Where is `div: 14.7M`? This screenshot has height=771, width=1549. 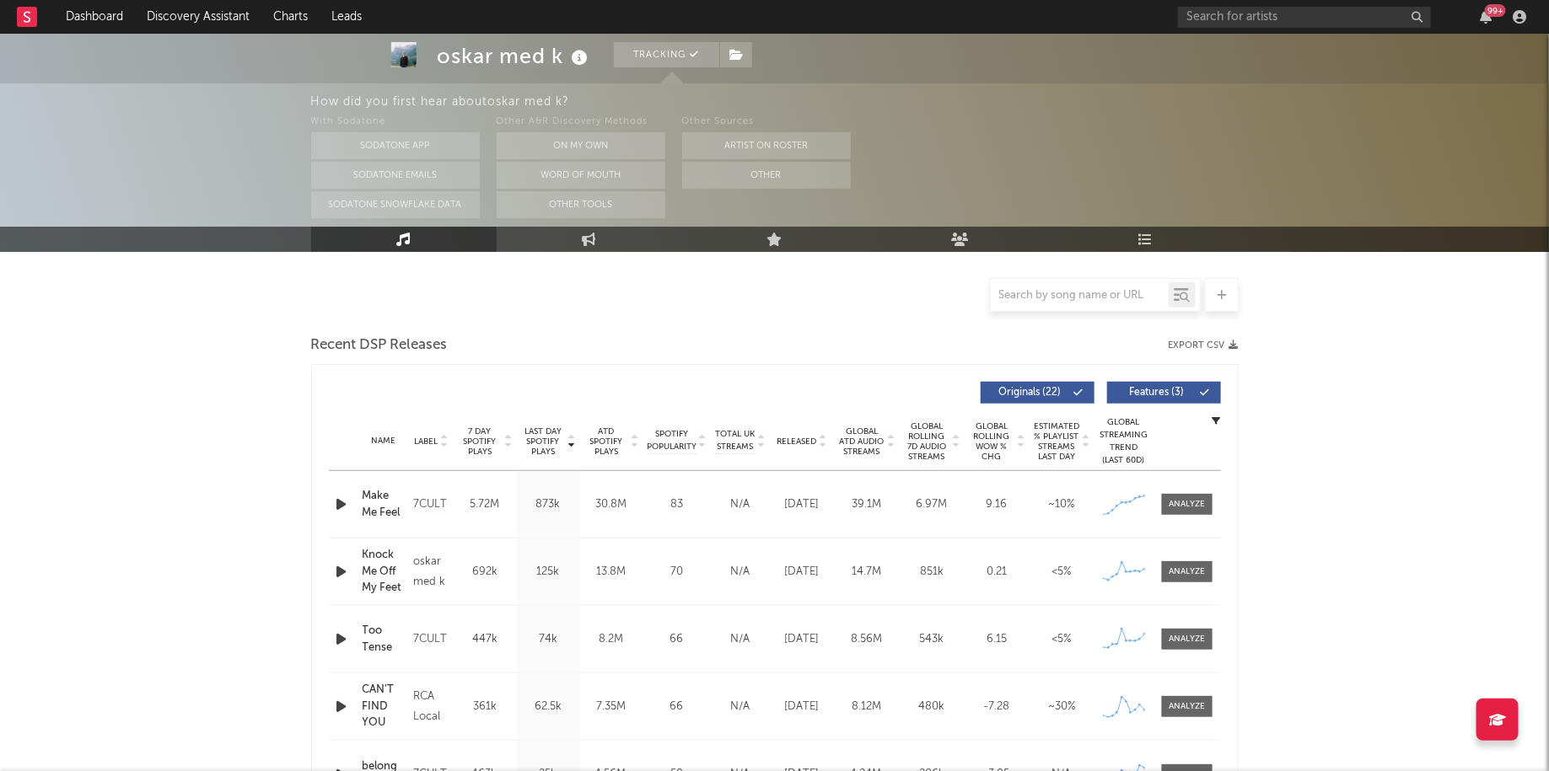
div: 14.7M is located at coordinates (867, 573).